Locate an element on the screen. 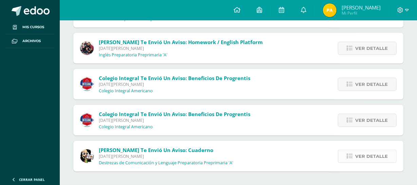 The height and width of the screenshot is (185, 417). span: Mi Perfil is located at coordinates (361, 13).